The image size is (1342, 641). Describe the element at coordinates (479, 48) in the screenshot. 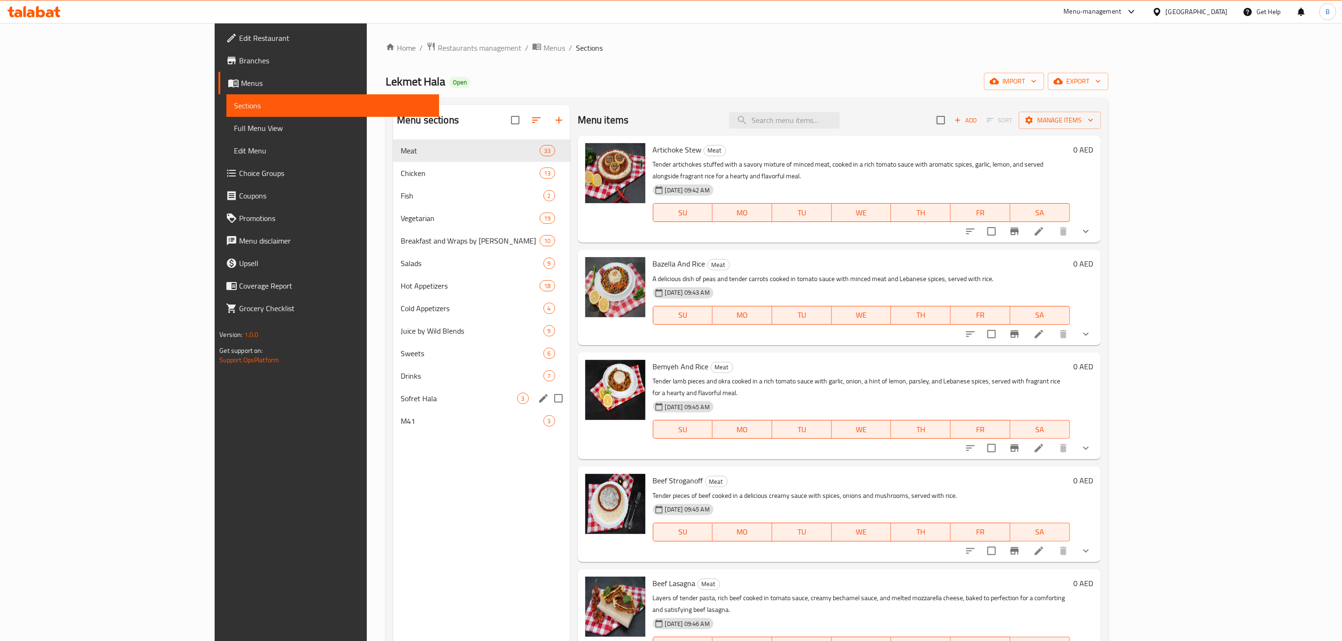

I see `span: Restaurants management` at that location.